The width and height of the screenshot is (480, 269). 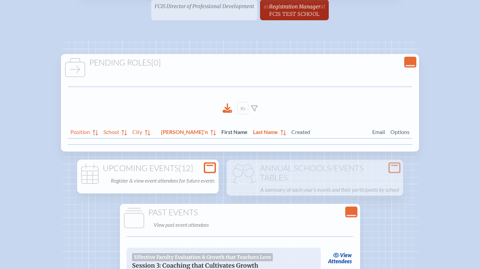 What do you see at coordinates (266, 6) in the screenshot?
I see `span: as` at bounding box center [266, 6].